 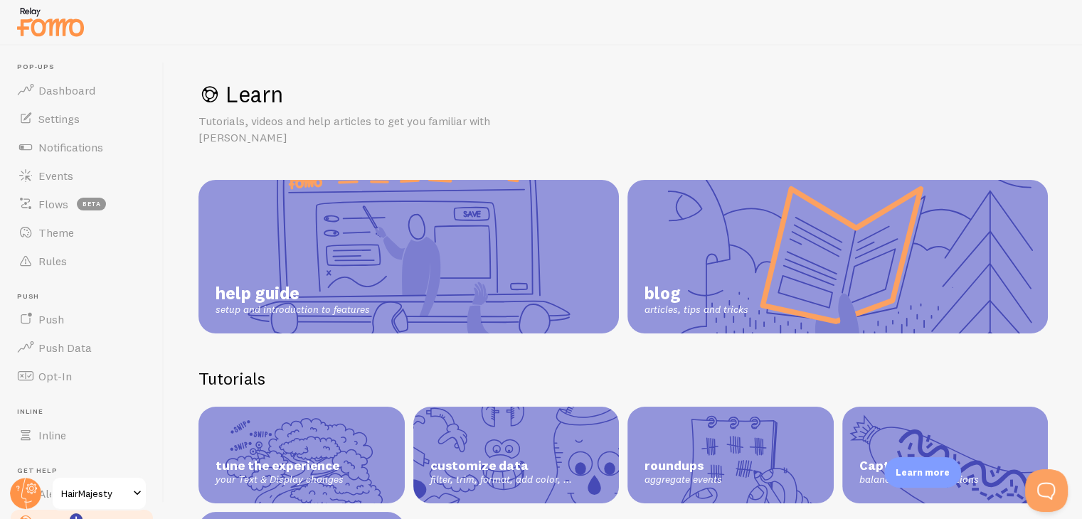 What do you see at coordinates (82, 435) in the screenshot?
I see `a: Inline` at bounding box center [82, 435].